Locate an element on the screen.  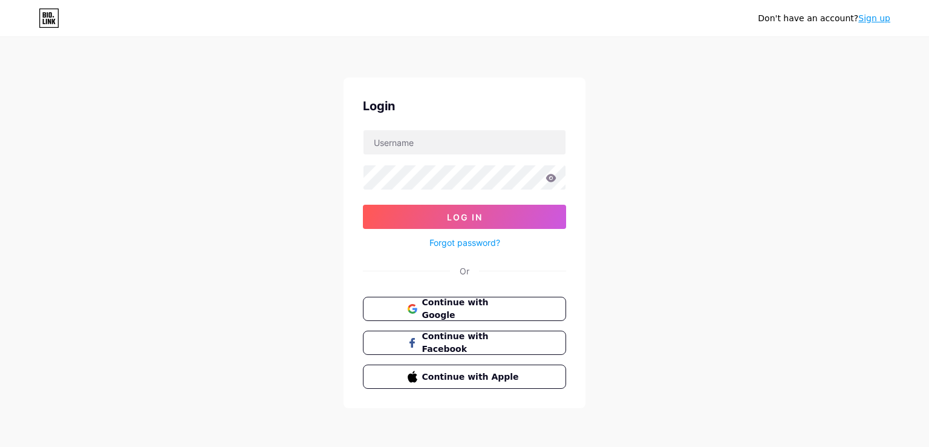
span: Continue with Apple is located at coordinates (472, 376).